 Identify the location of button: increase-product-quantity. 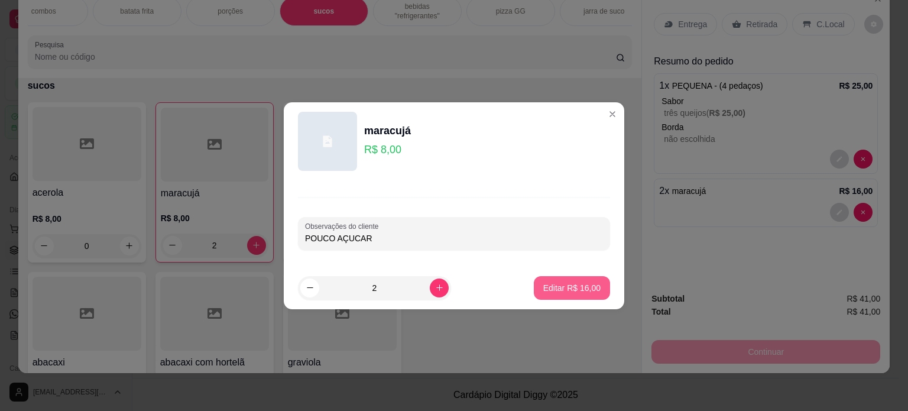
(439, 288).